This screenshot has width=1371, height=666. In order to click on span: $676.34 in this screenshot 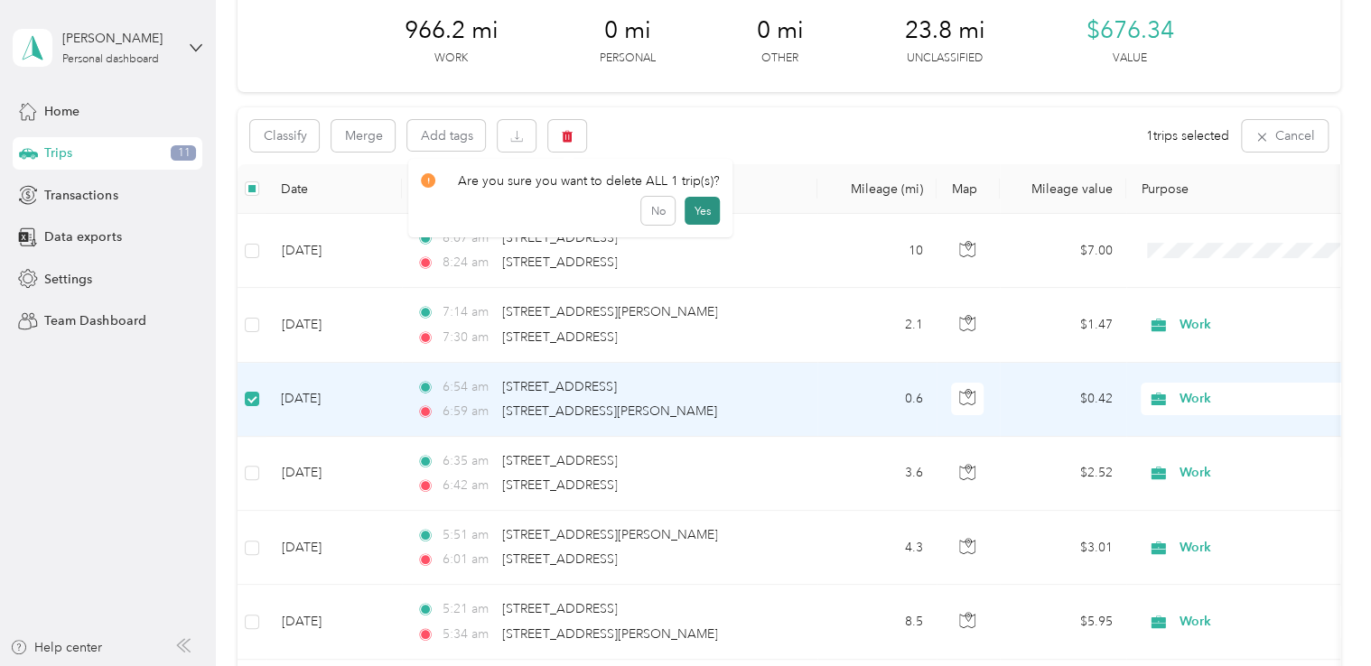, I will do `click(1129, 31)`.